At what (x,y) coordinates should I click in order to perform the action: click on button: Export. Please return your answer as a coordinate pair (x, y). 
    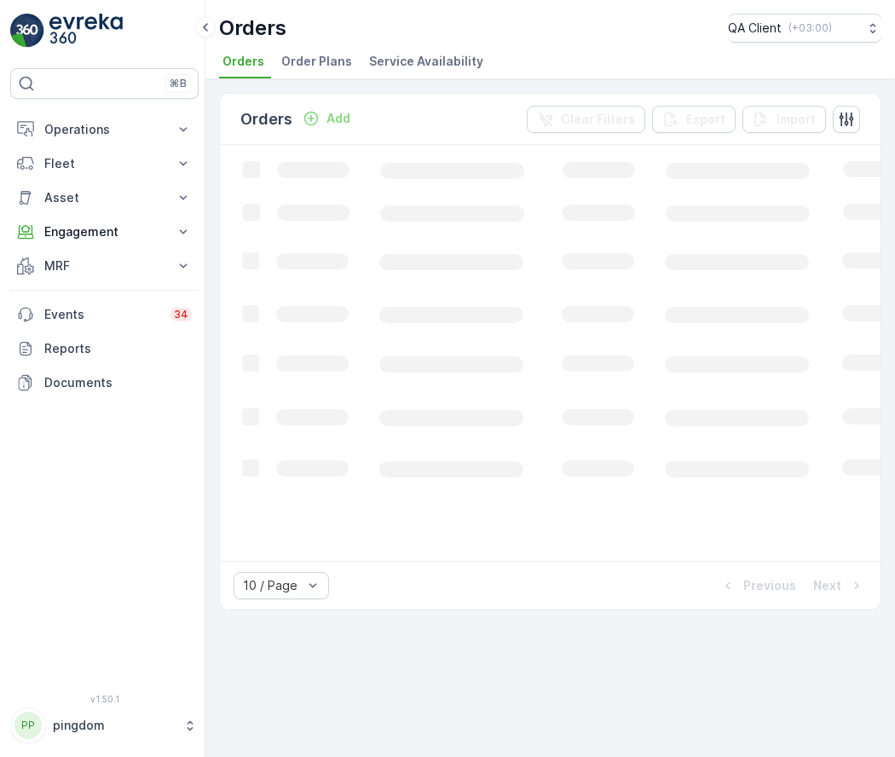
    Looking at the image, I should click on (694, 119).